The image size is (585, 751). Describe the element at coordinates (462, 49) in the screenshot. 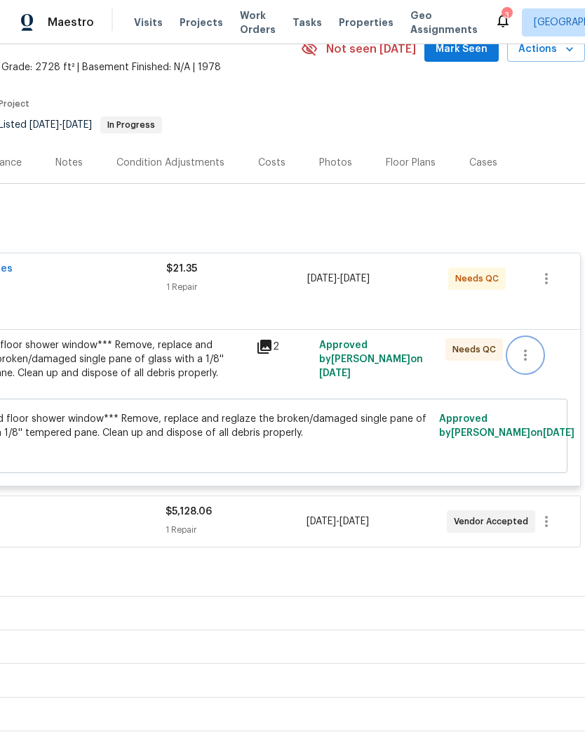

I see `span: Mark Seen` at that location.